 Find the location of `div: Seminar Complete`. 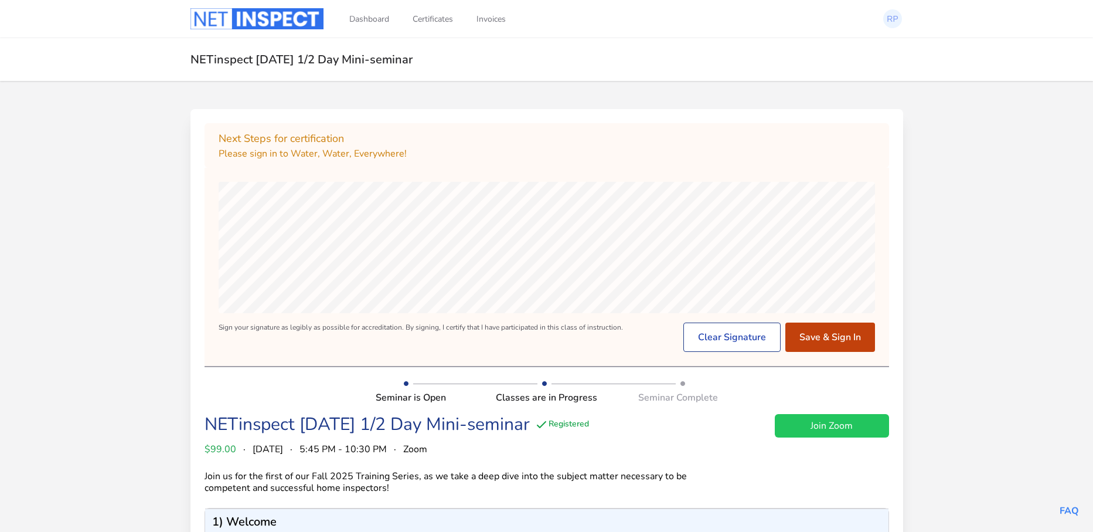

div: Seminar Complete is located at coordinates (661, 397).